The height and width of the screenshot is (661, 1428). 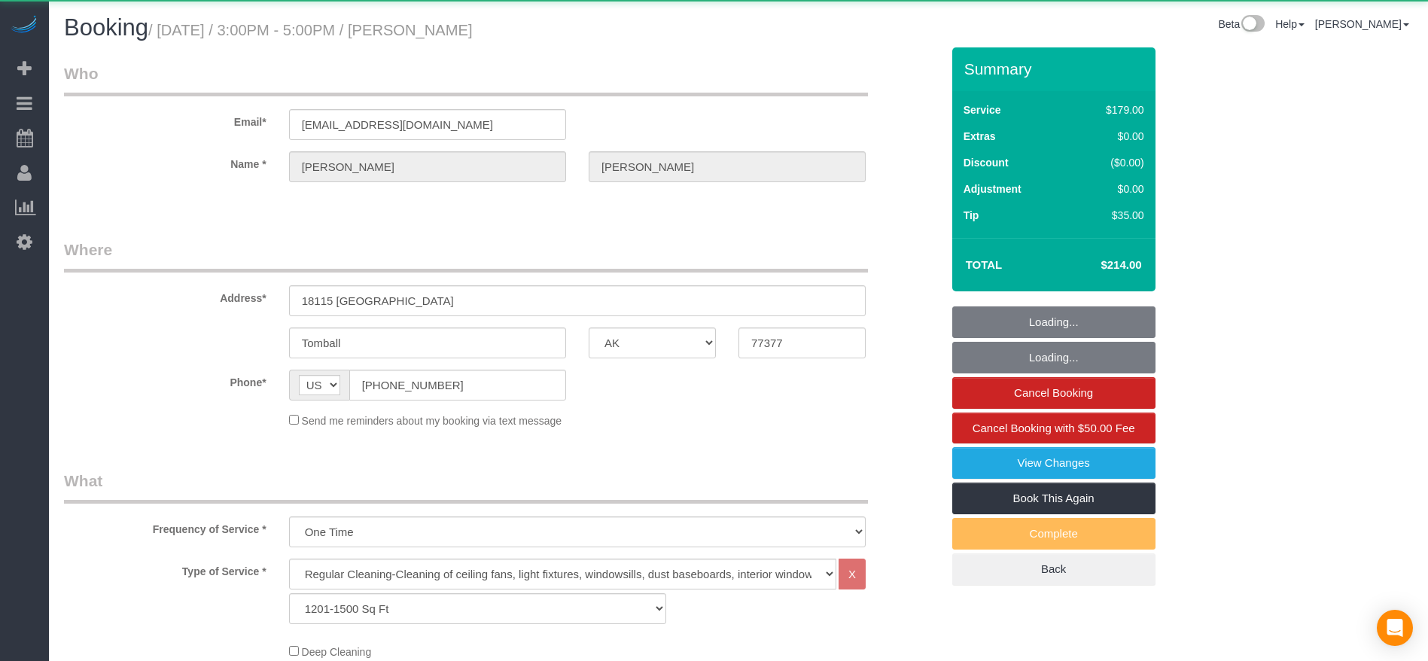 What do you see at coordinates (1098, 265) in the screenshot?
I see `h4: $214.00` at bounding box center [1098, 265].